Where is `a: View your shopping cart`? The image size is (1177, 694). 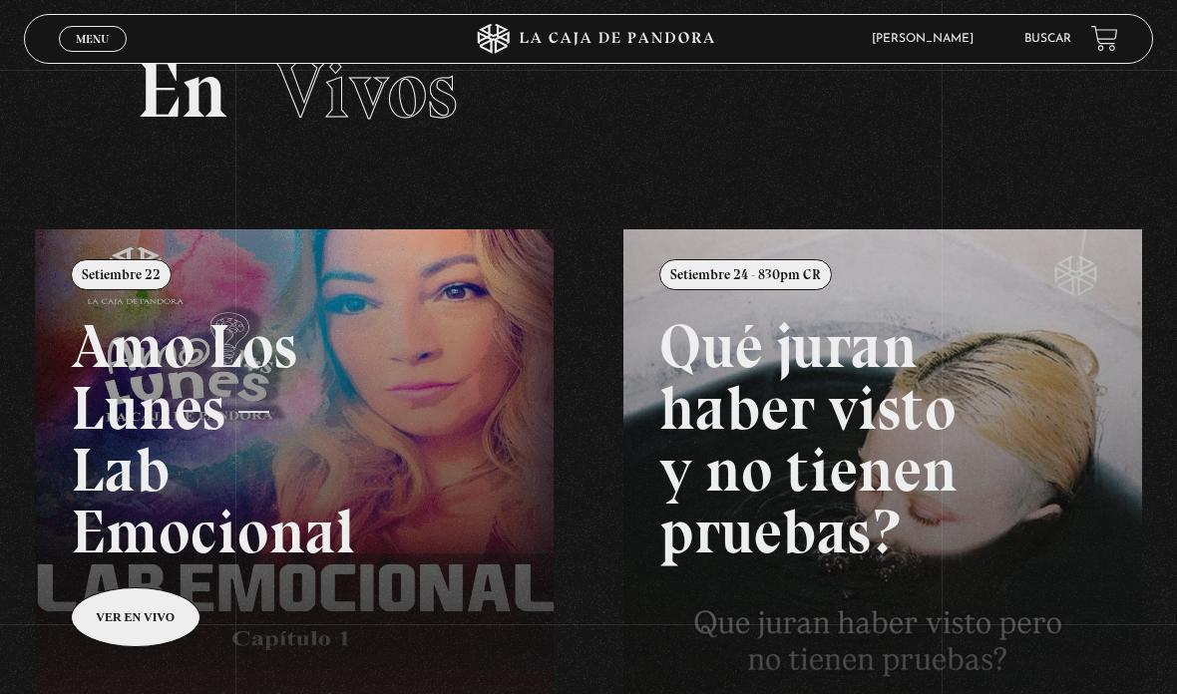 a: View your shopping cart is located at coordinates (1104, 38).